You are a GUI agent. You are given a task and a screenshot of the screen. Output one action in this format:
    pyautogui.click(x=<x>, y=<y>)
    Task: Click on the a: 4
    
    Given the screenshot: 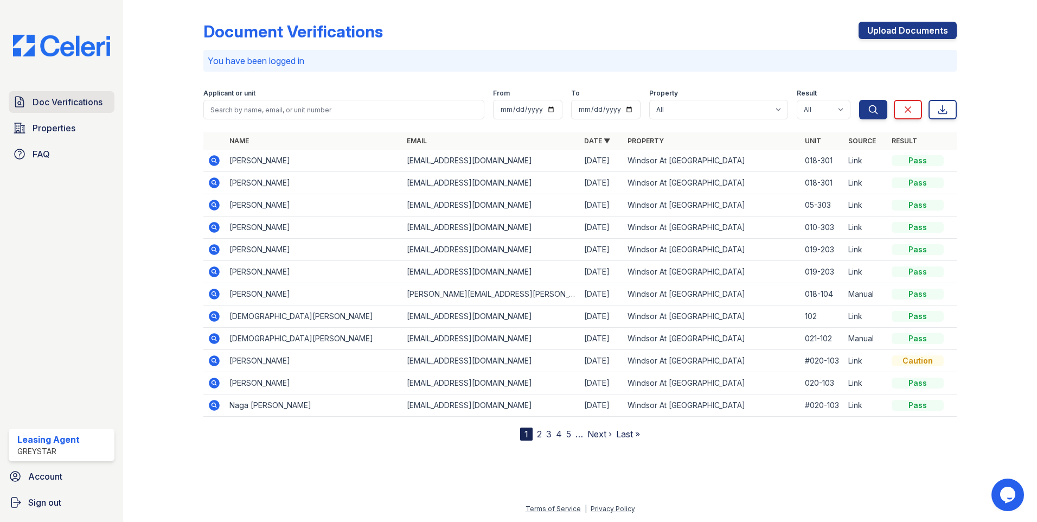 What is the action you would take?
    pyautogui.click(x=559, y=434)
    